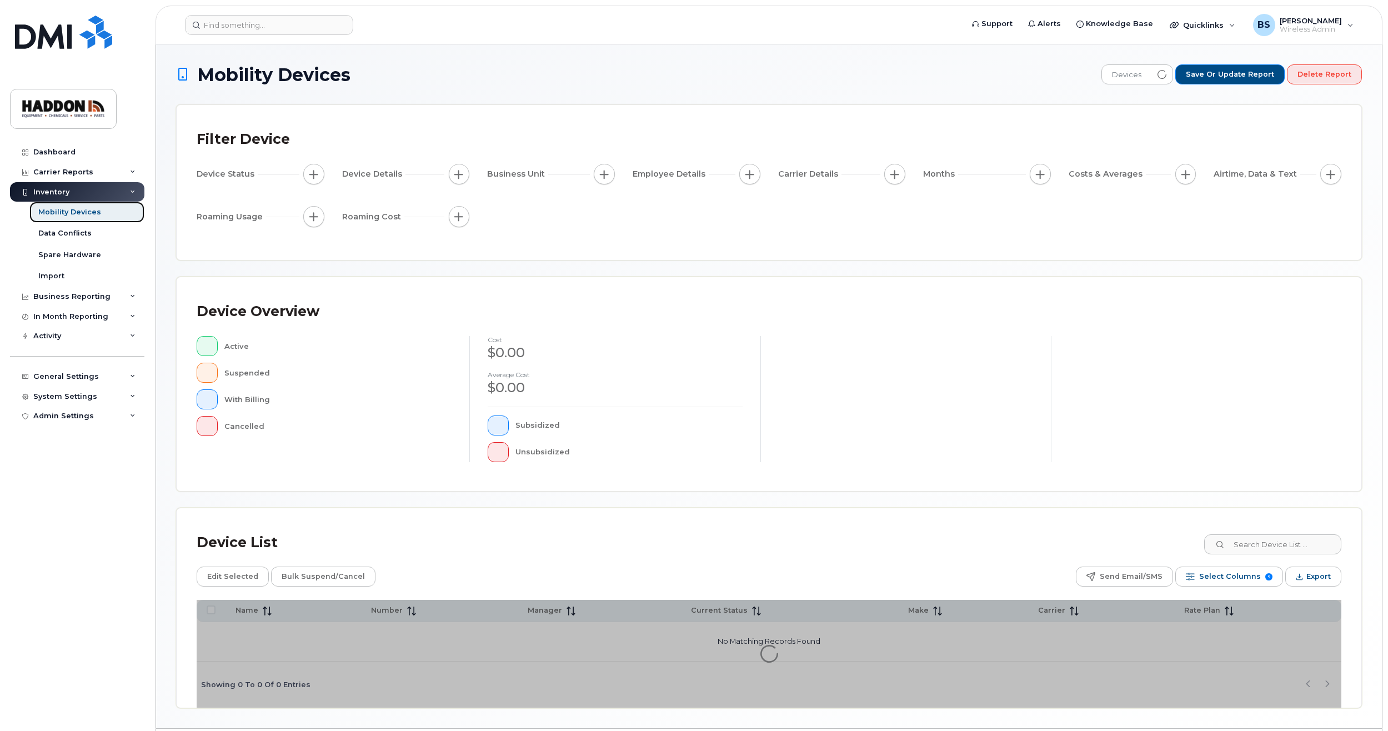 This screenshot has height=731, width=1388. What do you see at coordinates (1324, 74) in the screenshot?
I see `span: Delete Report` at bounding box center [1324, 74].